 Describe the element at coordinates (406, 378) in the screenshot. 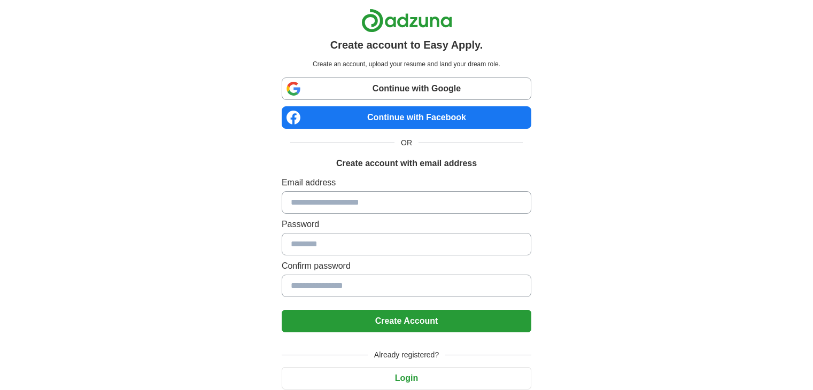

I see `button: Login` at that location.